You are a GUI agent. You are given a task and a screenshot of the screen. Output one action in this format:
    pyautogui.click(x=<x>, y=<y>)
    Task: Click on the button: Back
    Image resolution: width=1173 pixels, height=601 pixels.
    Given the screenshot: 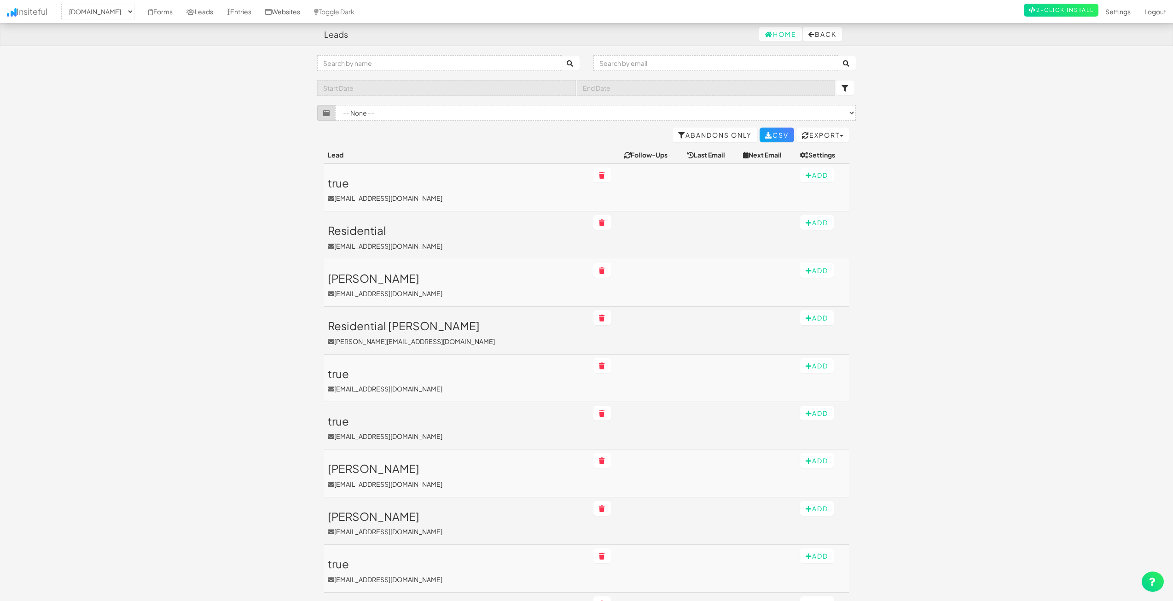 What is the action you would take?
    pyautogui.click(x=822, y=34)
    